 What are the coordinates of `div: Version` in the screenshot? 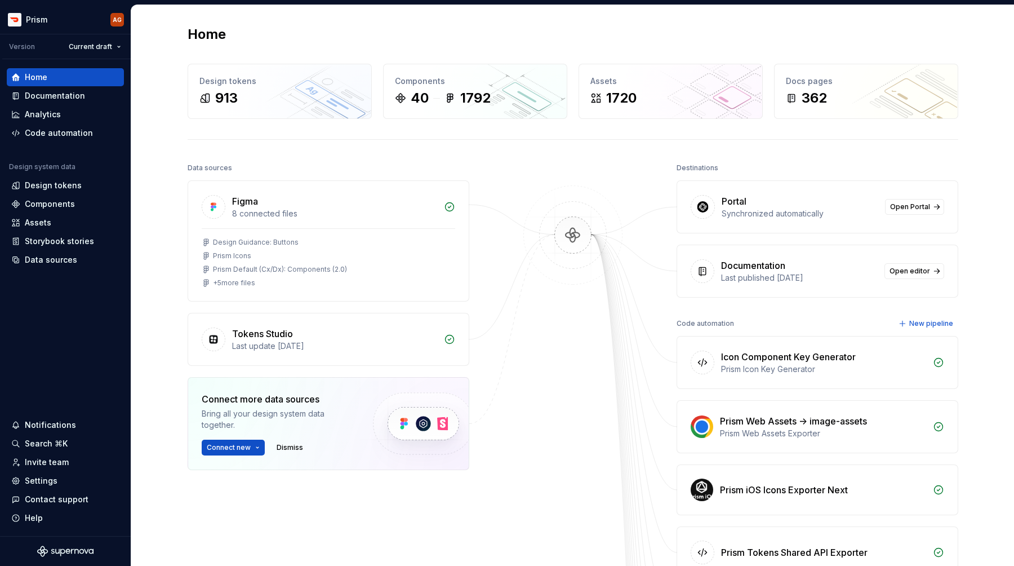 It's located at (22, 47).